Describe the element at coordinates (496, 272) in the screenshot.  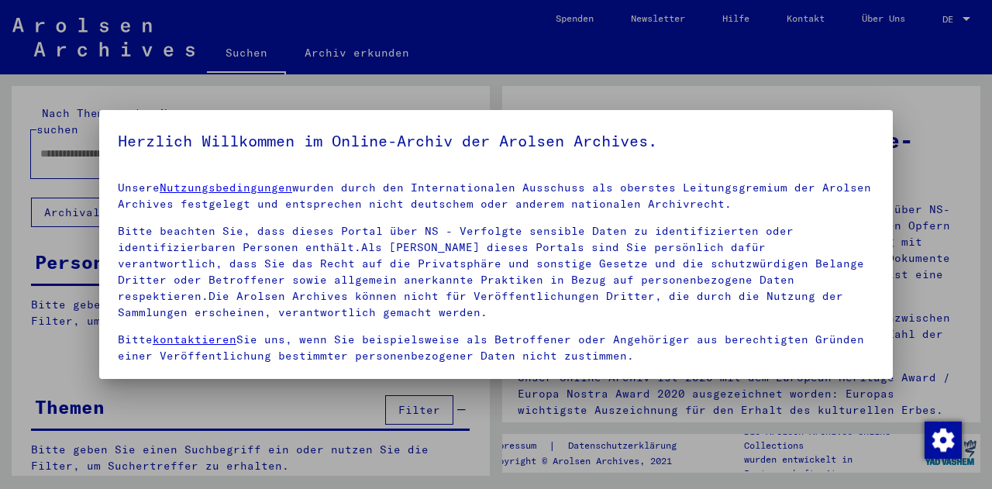
I see `p: Bitte beachten Sie, dass dieses Portal über NS - Verfolgte sensible Daten zu identifizierten oder...` at that location.